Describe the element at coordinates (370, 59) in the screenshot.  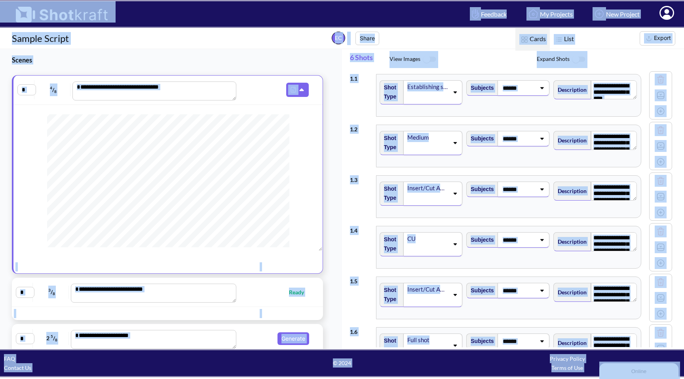
I see `span: 6 Shots` at that location.